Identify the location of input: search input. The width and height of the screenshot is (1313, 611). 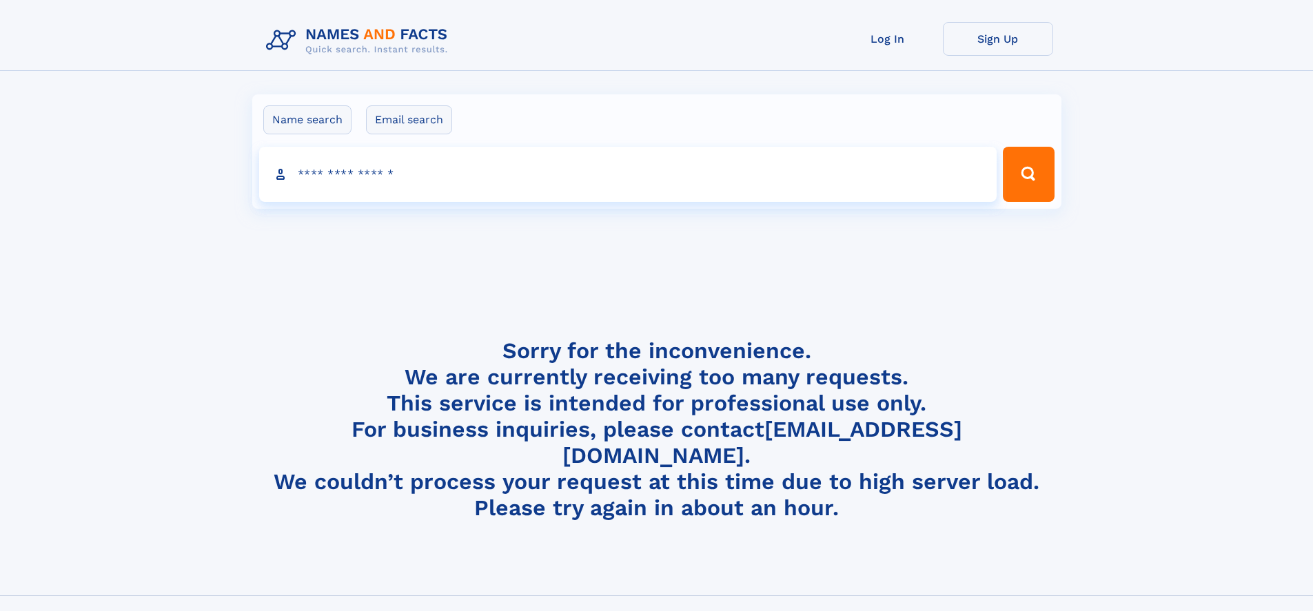
(628, 174).